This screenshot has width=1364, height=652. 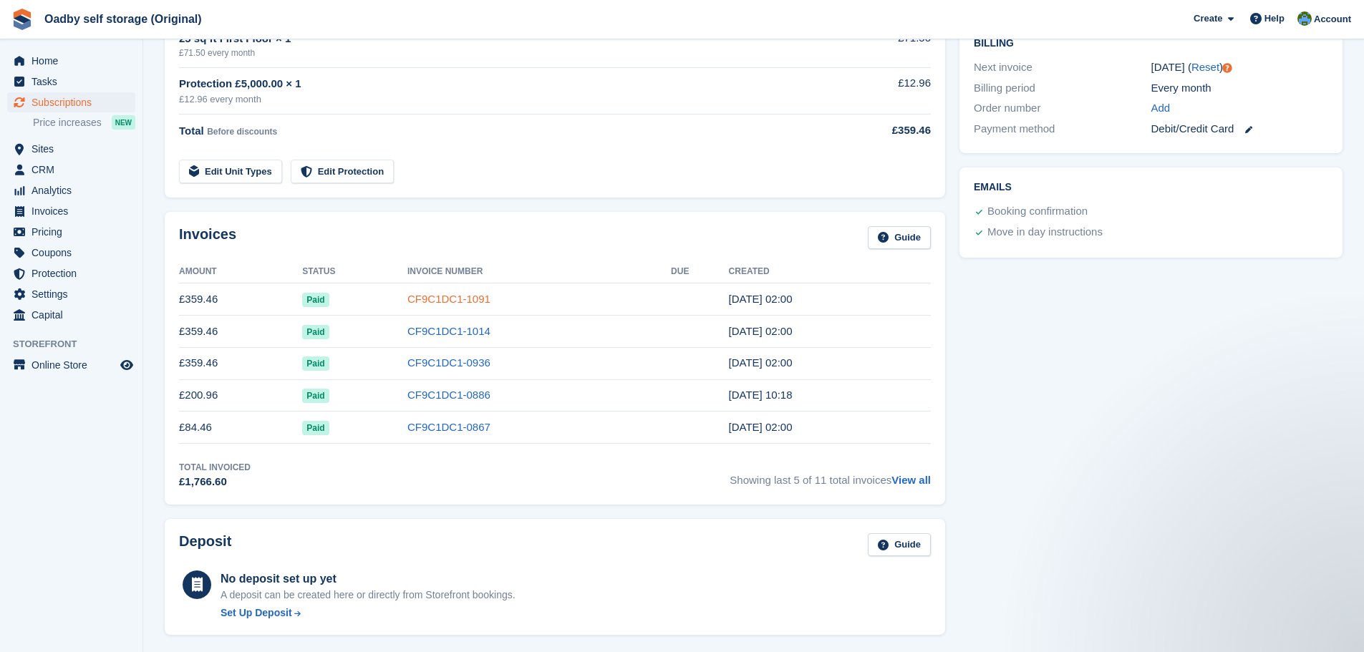 What do you see at coordinates (1274, 19) in the screenshot?
I see `span: Help` at bounding box center [1274, 19].